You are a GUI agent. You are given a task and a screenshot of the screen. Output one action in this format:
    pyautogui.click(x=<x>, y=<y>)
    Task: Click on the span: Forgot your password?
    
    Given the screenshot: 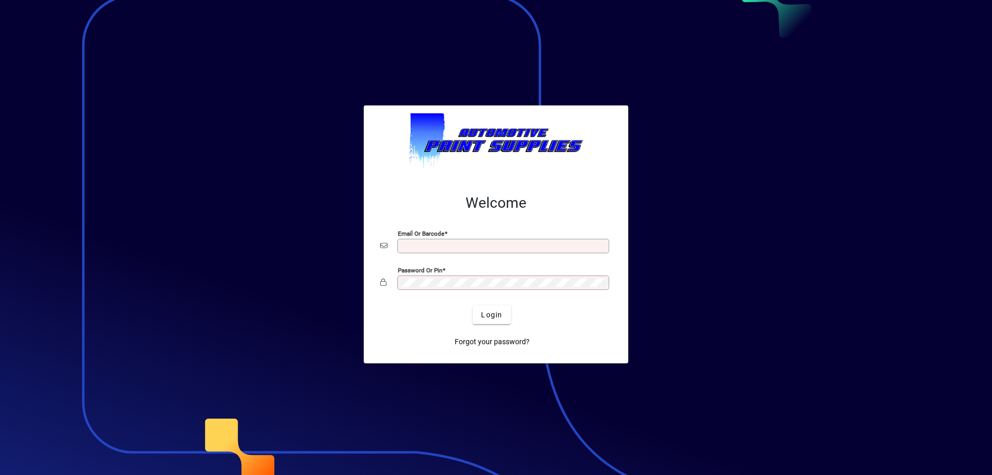 What is the action you would take?
    pyautogui.click(x=492, y=342)
    